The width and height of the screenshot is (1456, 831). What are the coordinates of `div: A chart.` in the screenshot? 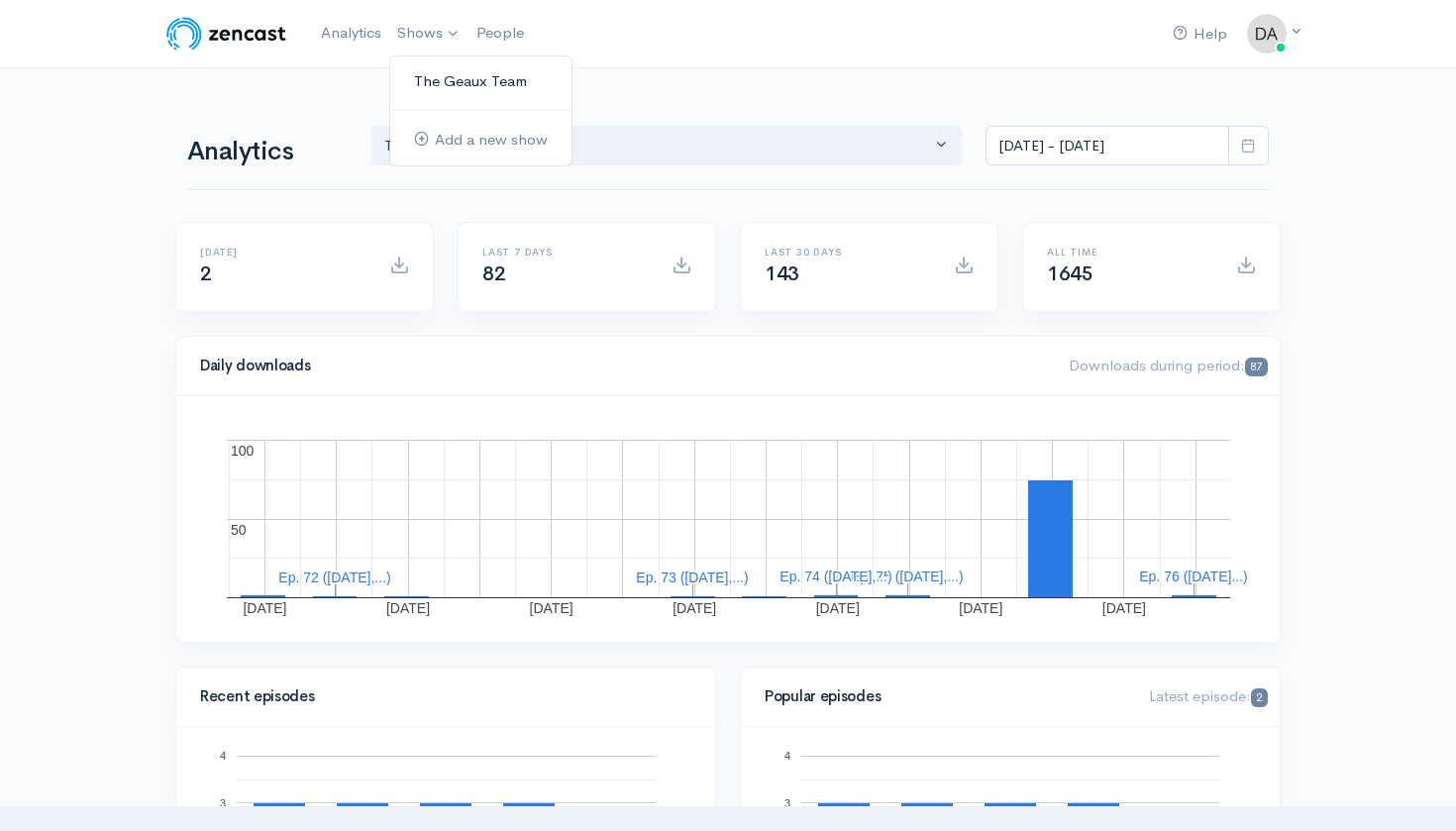 It's located at (728, 520).